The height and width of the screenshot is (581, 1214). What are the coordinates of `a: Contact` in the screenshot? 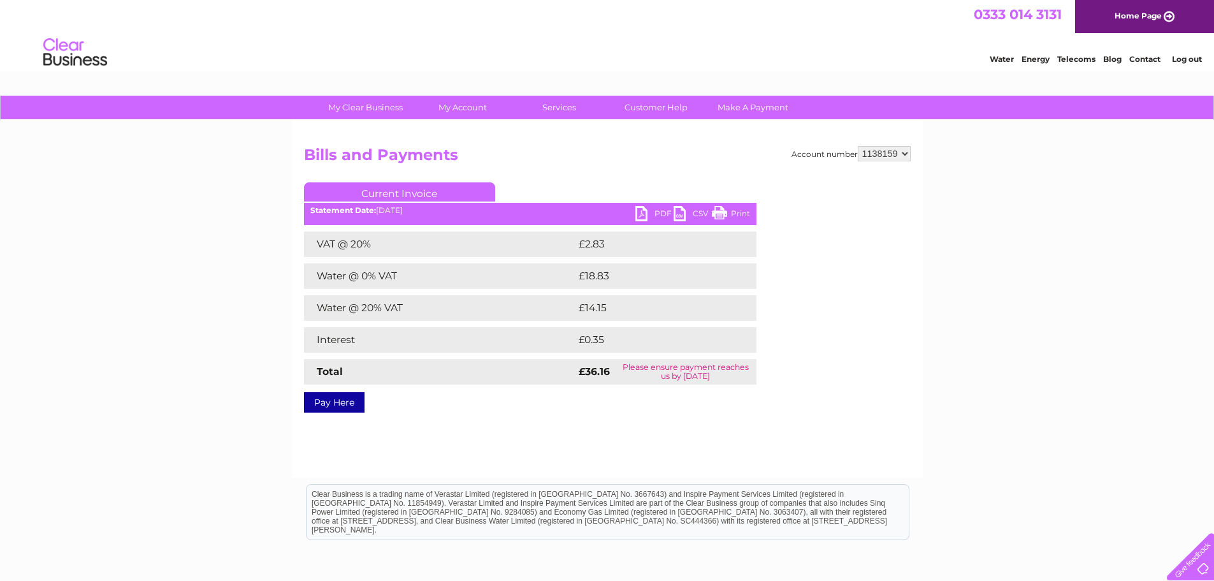 It's located at (1145, 59).